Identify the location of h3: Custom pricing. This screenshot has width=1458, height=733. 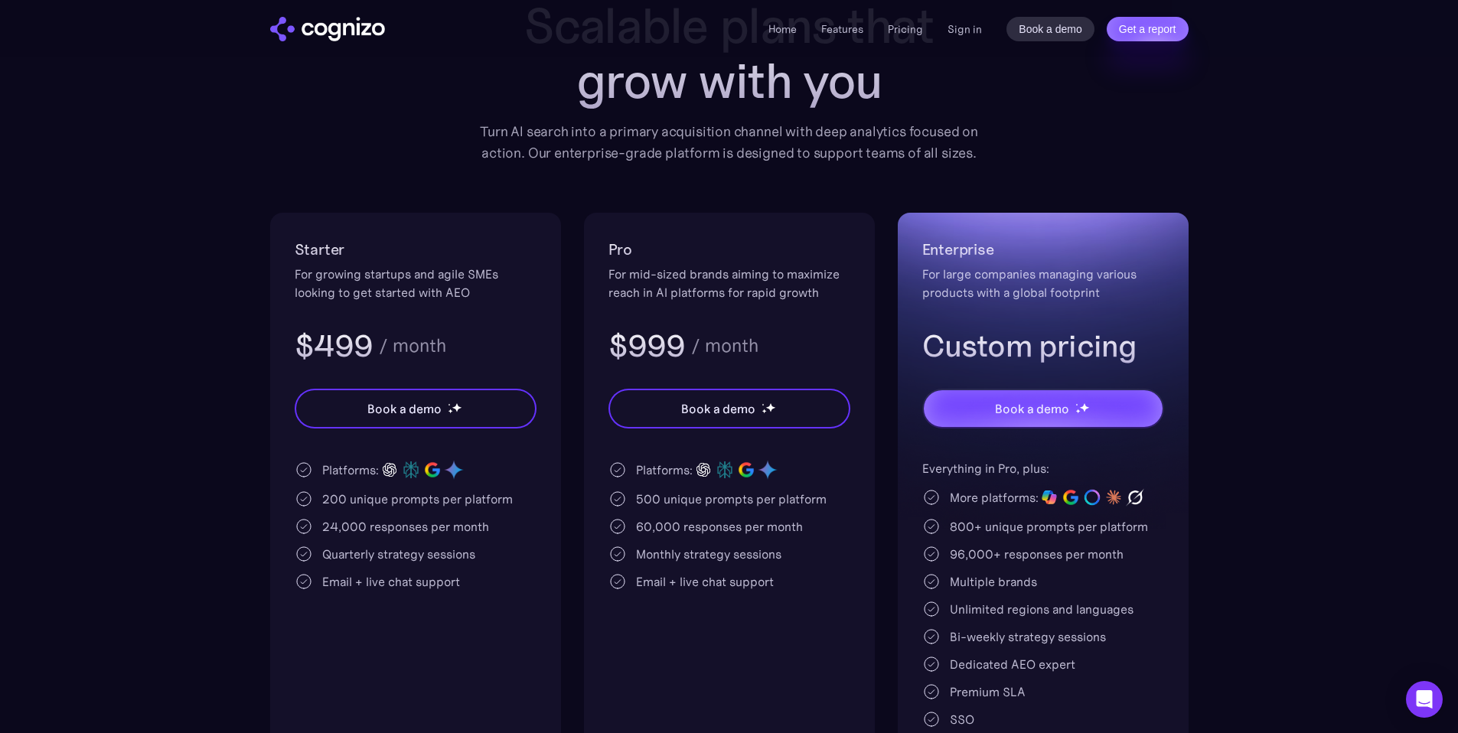
(1043, 346).